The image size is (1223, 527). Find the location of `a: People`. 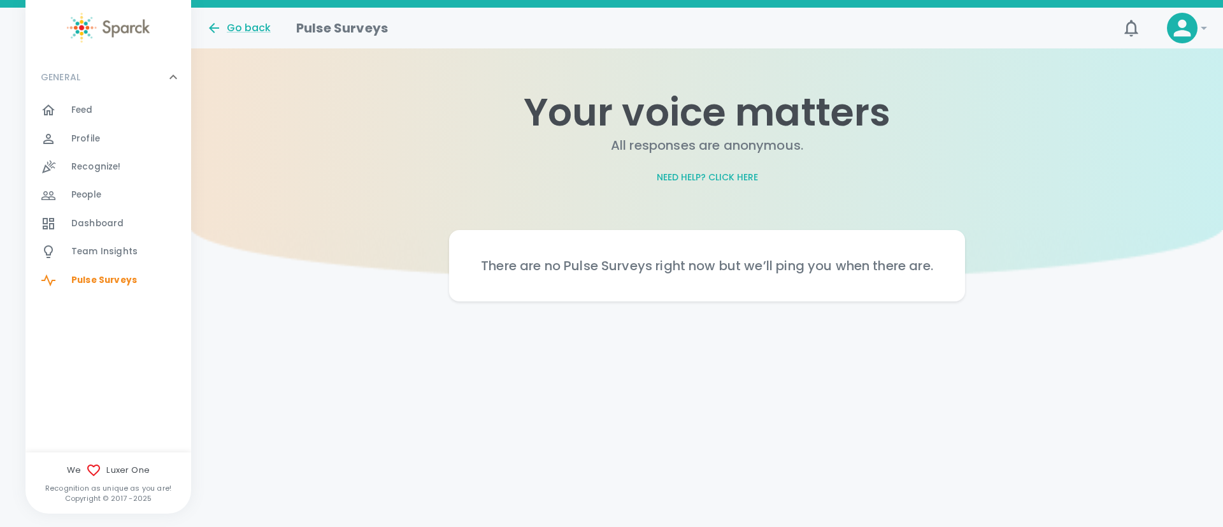

a: People is located at coordinates (108, 195).